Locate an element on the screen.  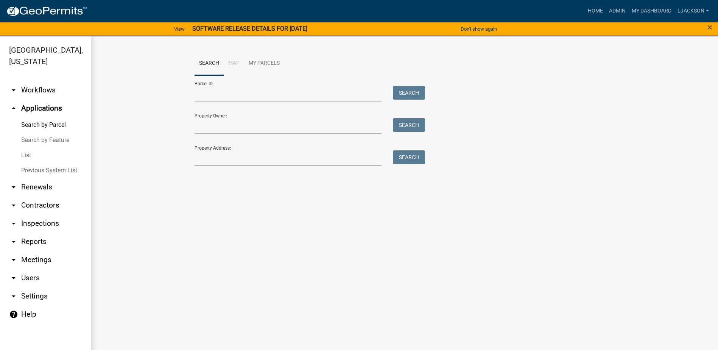
i: help is located at coordinates (14, 314).